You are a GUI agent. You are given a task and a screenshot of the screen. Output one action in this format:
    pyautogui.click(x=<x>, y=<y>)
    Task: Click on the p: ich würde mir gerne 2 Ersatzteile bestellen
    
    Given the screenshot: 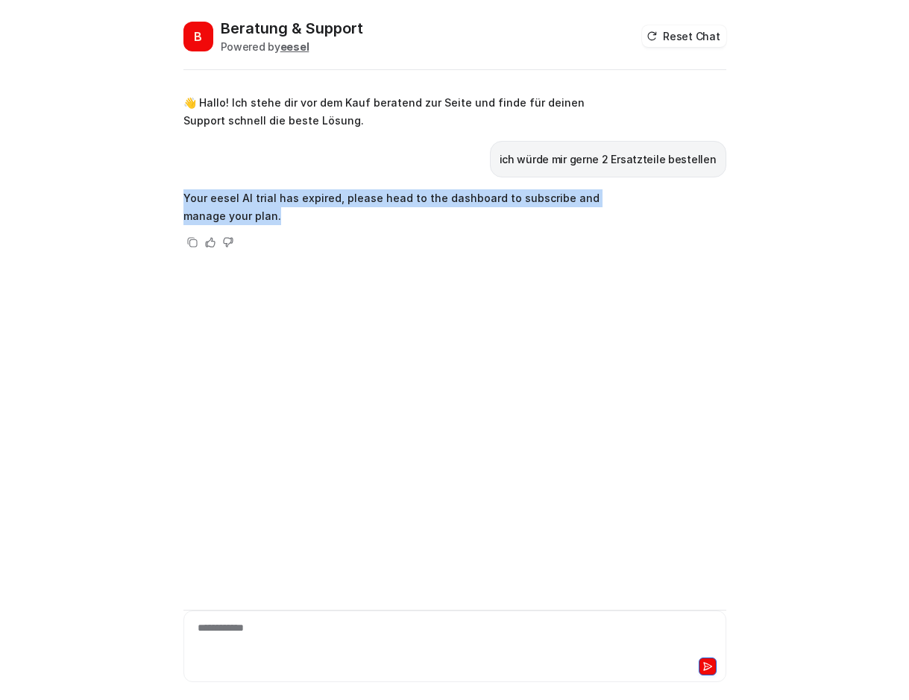 What is the action you would take?
    pyautogui.click(x=607, y=159)
    